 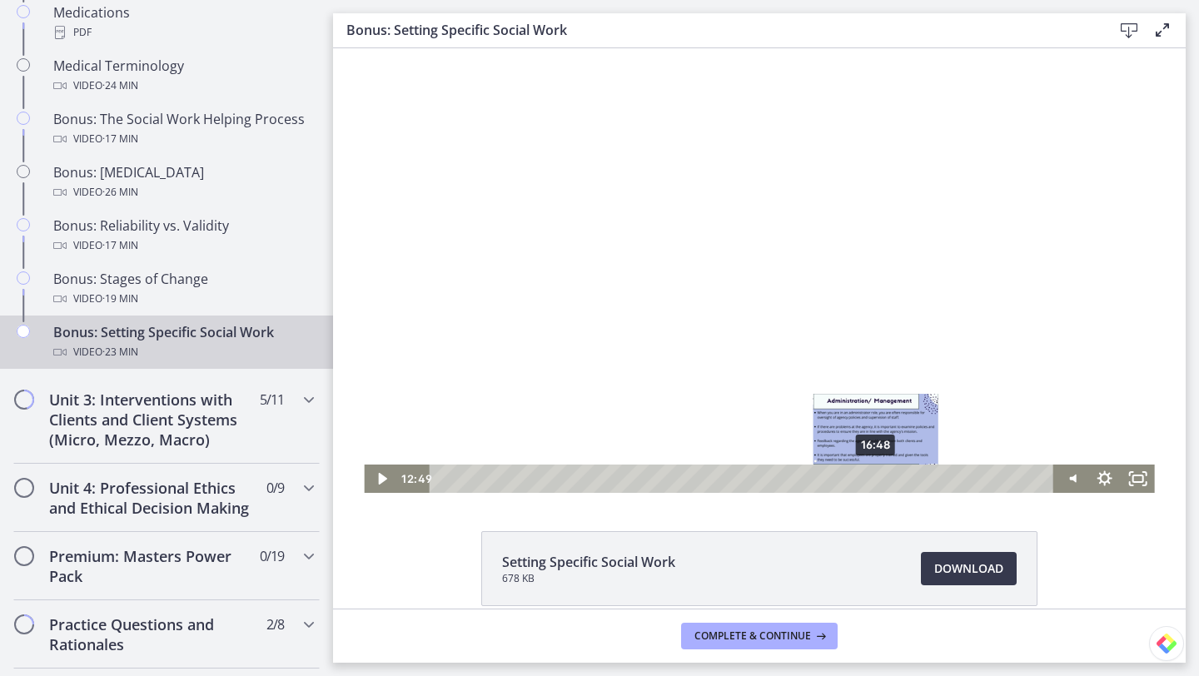 I want to click on div: Bonus: Setting Specific Social Work, so click(x=183, y=342).